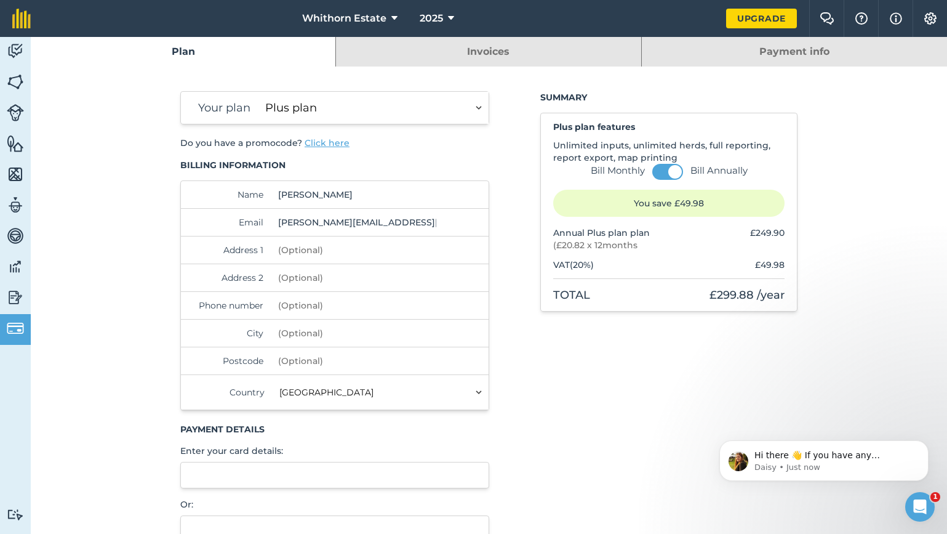 The image size is (947, 534). I want to click on h3: Billing information, so click(335, 165).